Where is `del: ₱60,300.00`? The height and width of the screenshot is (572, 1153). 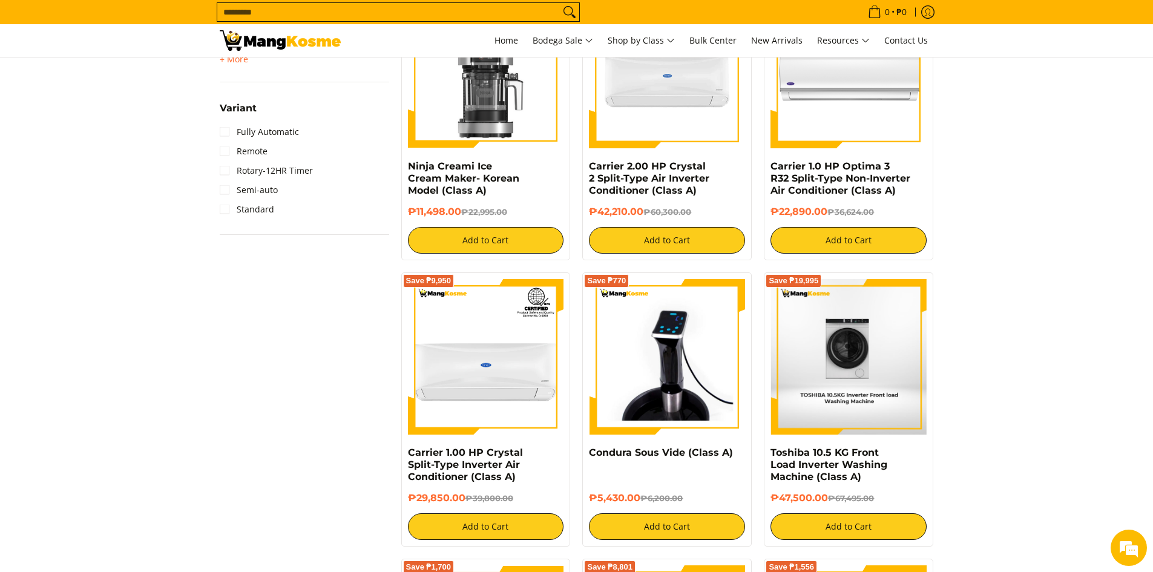 del: ₱60,300.00 is located at coordinates (667, 212).